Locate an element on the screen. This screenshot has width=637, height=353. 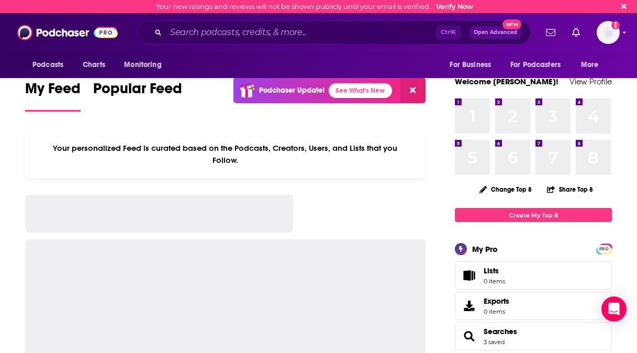
img: Podchaser - Follow, Share and Rate Podcasts is located at coordinates (68, 32).